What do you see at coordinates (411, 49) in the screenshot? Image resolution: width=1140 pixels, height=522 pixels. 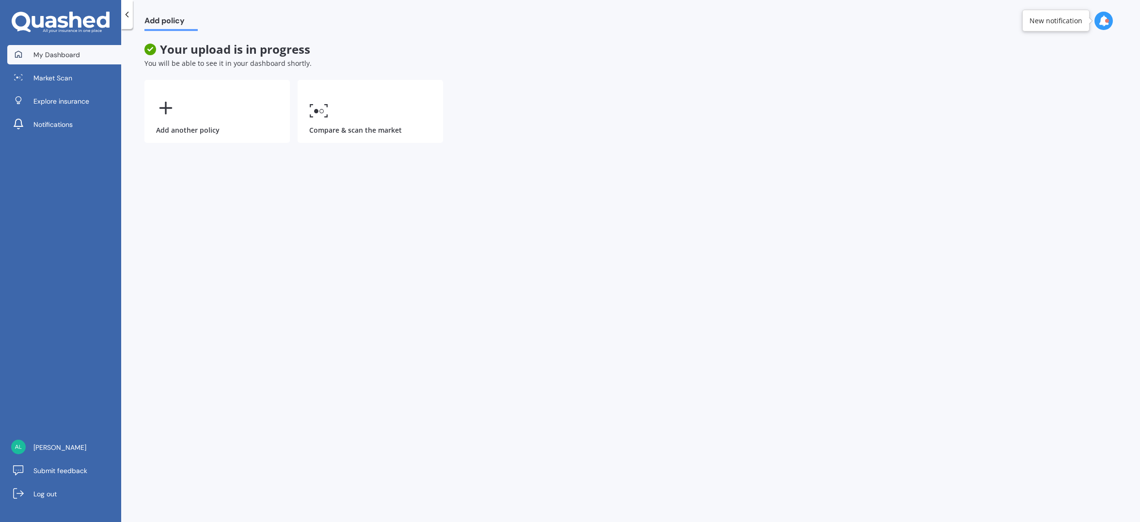 I see `span: Your upload is in progress` at bounding box center [411, 49].